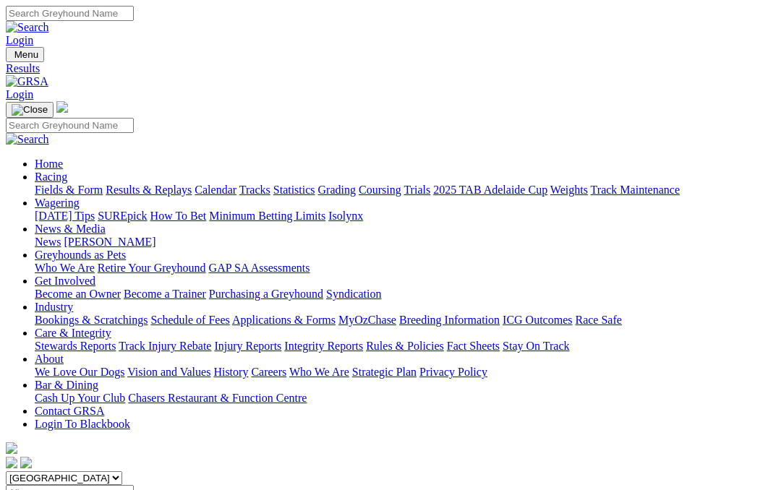  Describe the element at coordinates (405, 294) in the screenshot. I see `div: Get Involved` at that location.